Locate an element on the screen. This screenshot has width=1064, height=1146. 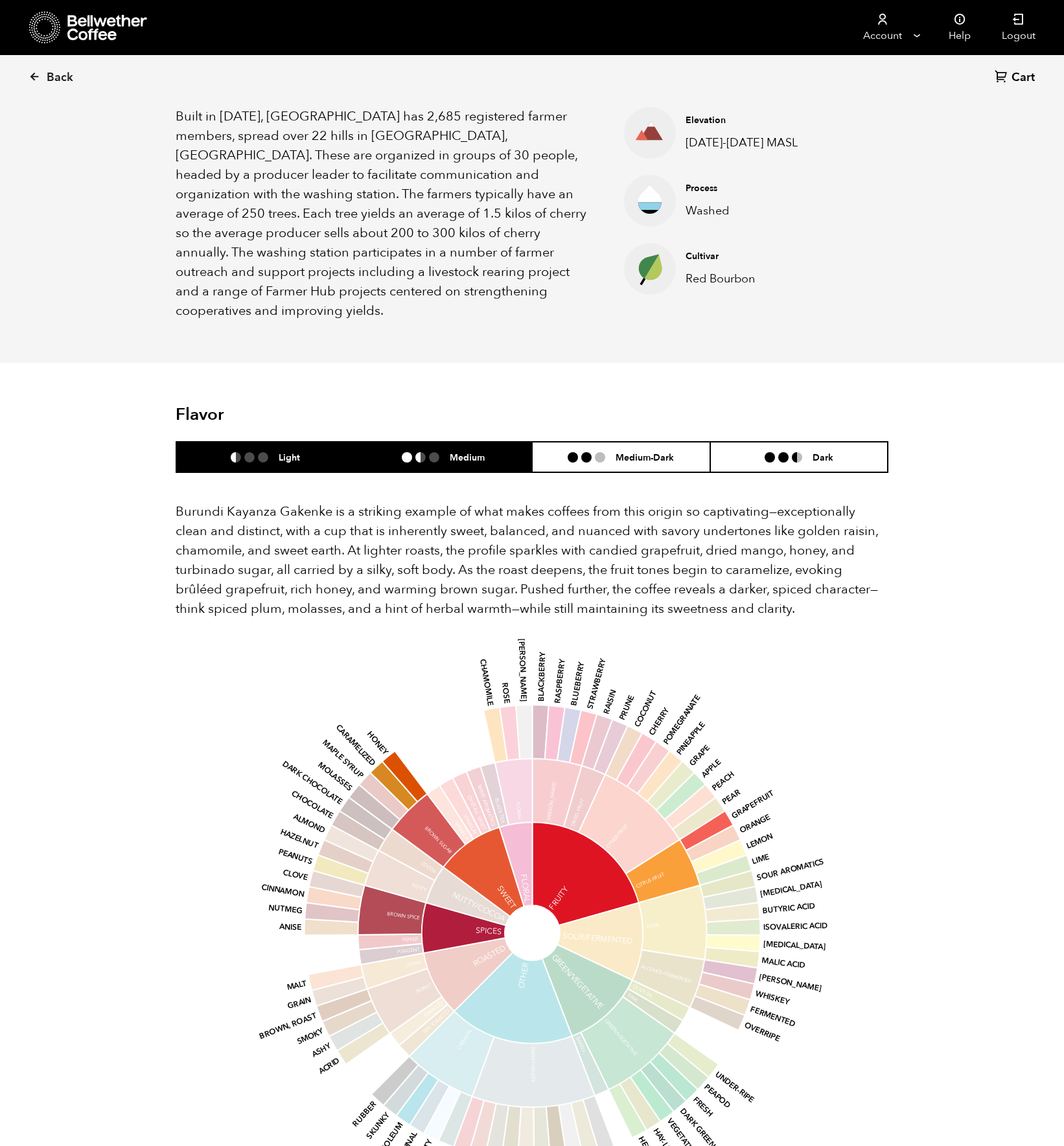
h6: Dark is located at coordinates (823, 457).